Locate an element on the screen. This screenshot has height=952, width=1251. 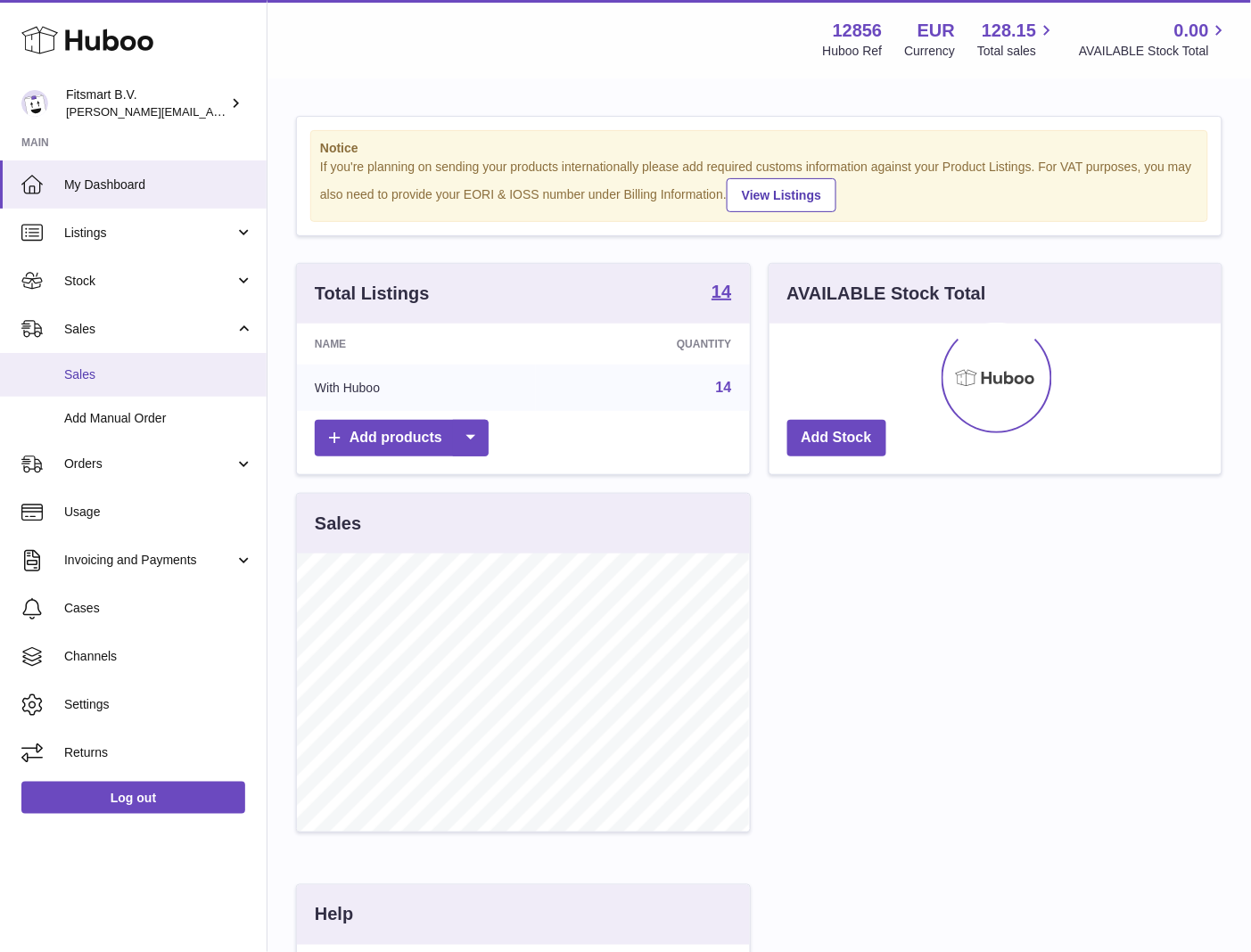
span: Add Manual Order is located at coordinates (159, 418).